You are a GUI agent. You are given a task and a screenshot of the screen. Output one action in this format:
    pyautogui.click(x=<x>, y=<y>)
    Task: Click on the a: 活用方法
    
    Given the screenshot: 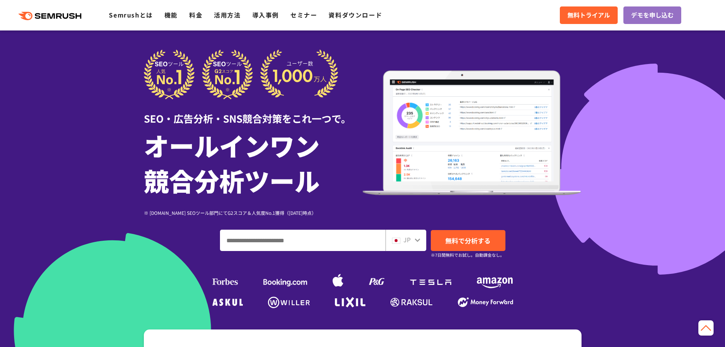 What is the action you would take?
    pyautogui.click(x=227, y=15)
    